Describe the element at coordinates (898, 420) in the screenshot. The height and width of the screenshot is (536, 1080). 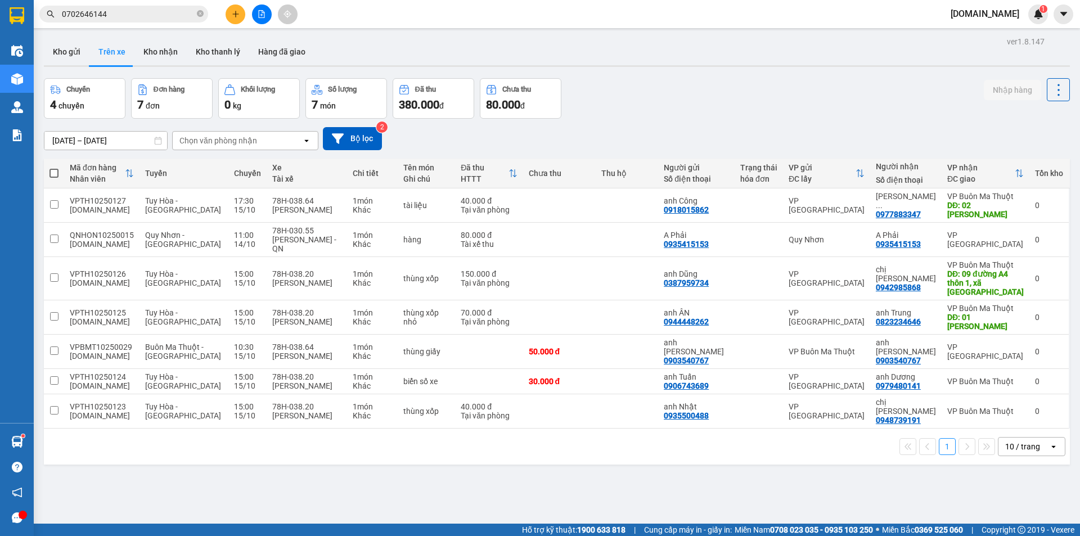
I see `div: 0948739191` at that location.